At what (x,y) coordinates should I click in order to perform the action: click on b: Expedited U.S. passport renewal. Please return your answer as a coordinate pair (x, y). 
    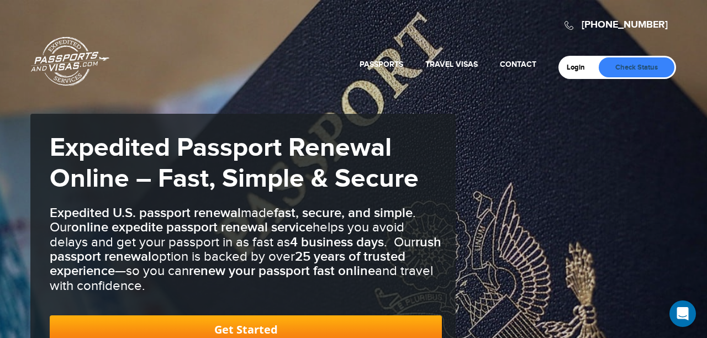
    Looking at the image, I should click on (145, 213).